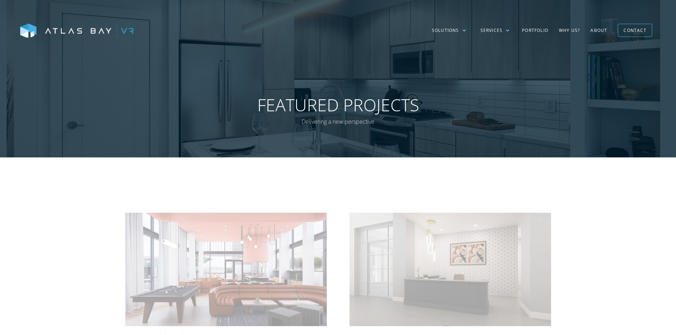 Image resolution: width=676 pixels, height=335 pixels. I want to click on a: Portfolio, so click(535, 31).